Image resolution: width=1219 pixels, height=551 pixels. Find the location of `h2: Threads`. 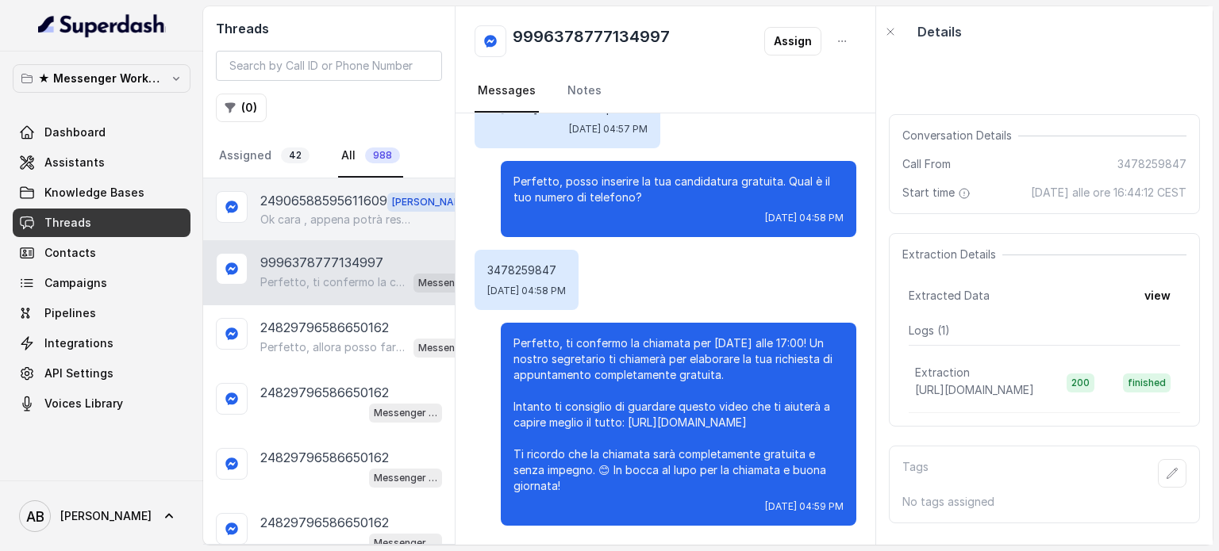

h2: Threads is located at coordinates (328, 29).